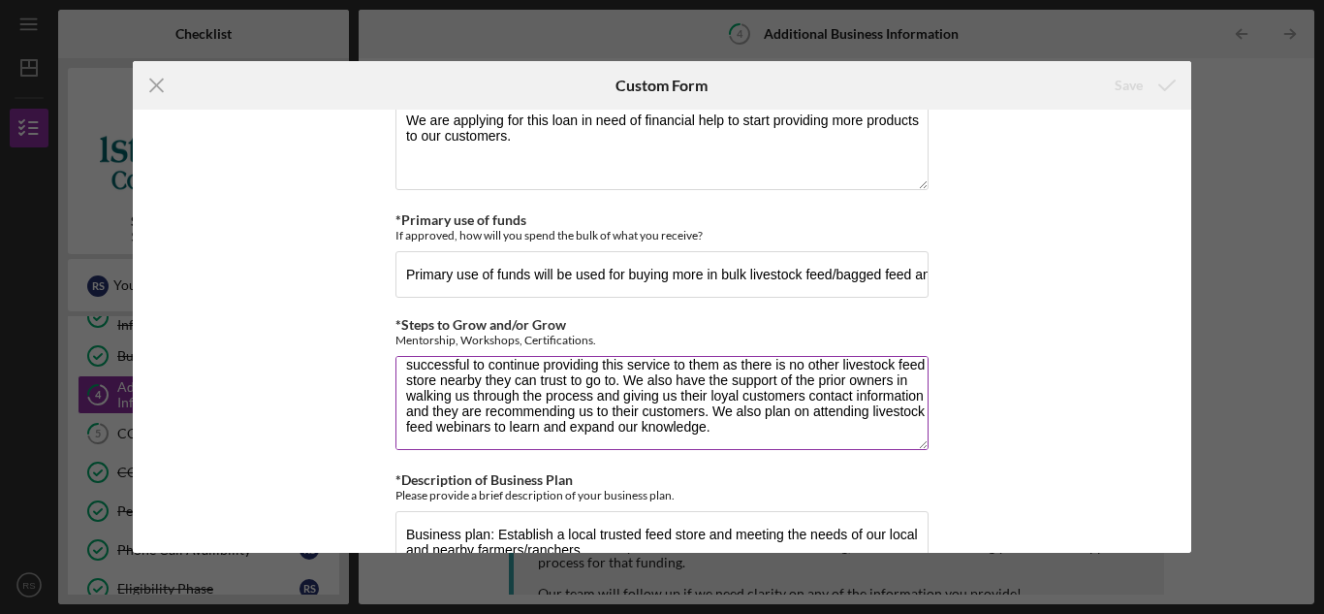 Image resolution: width=1324 pixels, height=614 pixels. Describe the element at coordinates (1143, 85) in the screenshot. I see `button: Save` at that location.